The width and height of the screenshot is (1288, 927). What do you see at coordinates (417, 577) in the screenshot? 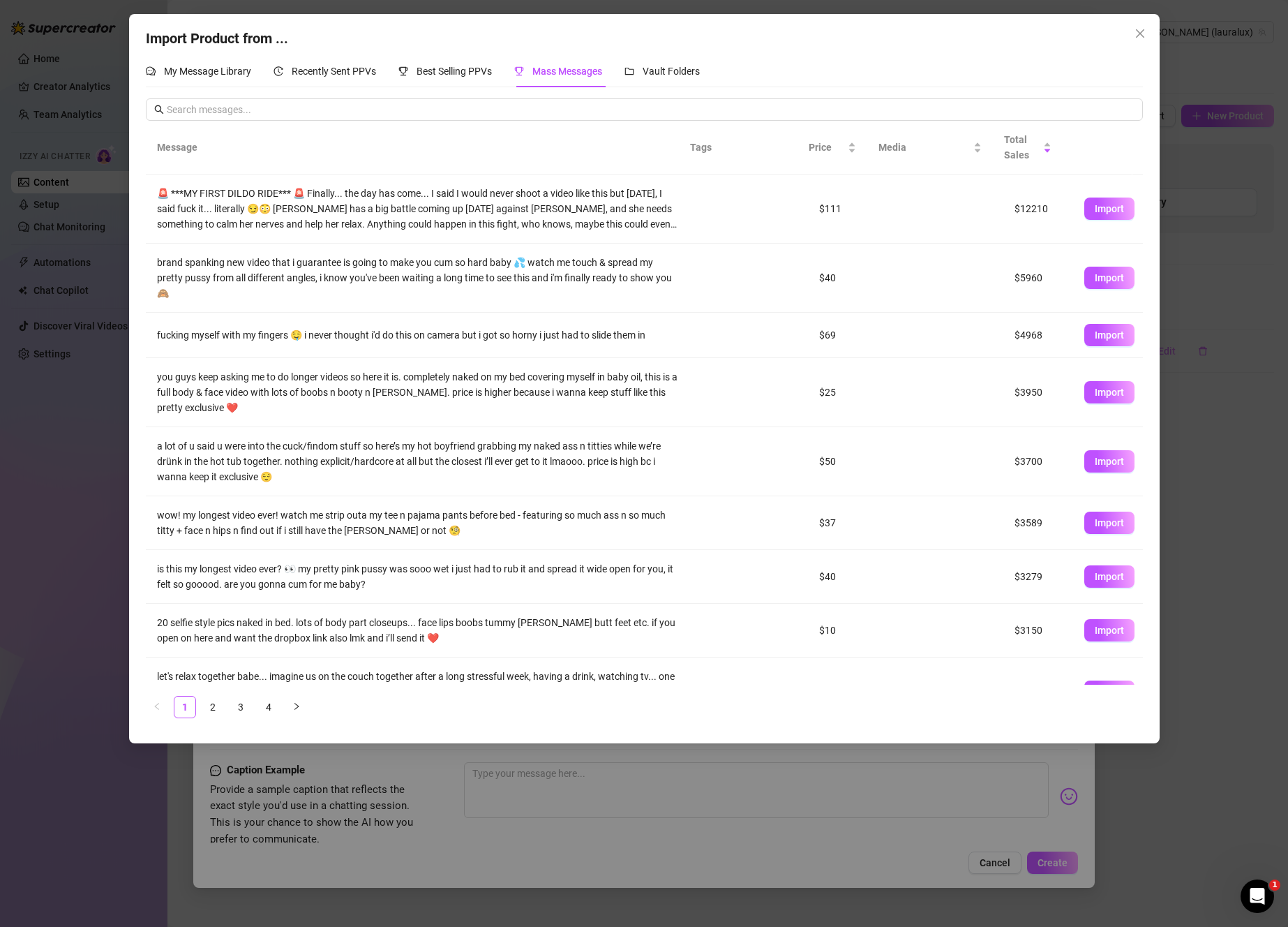
I see `div: is this my longest video ever? 👀 my pretty pink pussy was sooo wet i just had to rub it and sprea...` at bounding box center [417, 577].